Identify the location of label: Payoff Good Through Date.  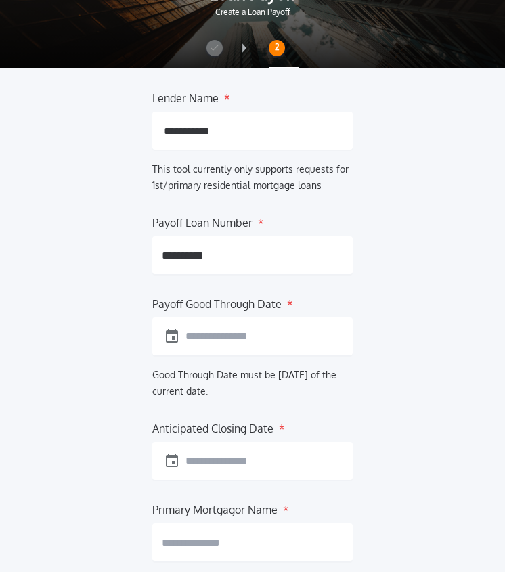
(216, 301).